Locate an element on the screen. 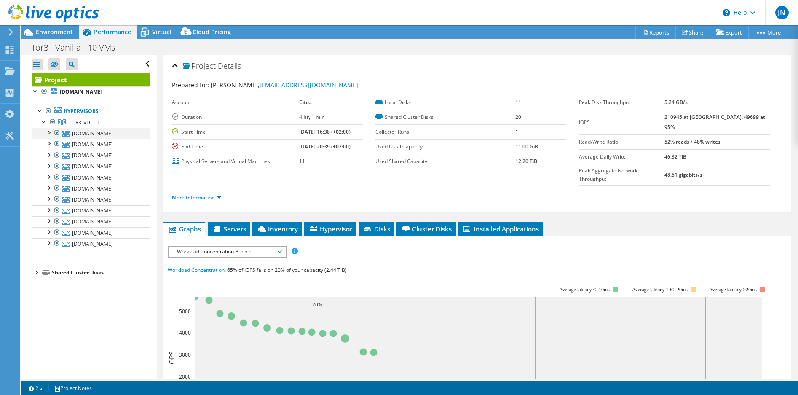 Image resolution: width=798 pixels, height=395 pixels. label: Duration is located at coordinates (235, 117).